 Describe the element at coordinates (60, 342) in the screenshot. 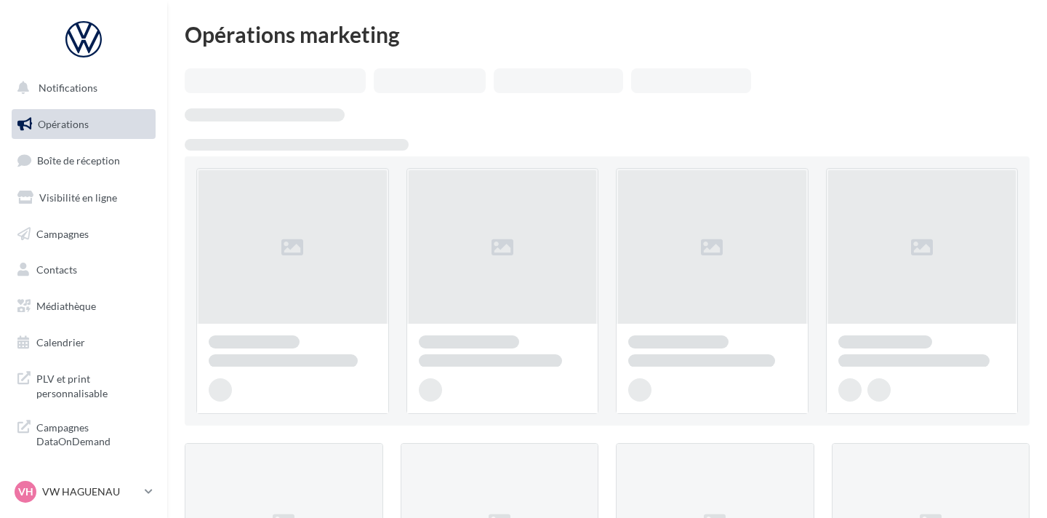

I see `span: Calendrier` at that location.